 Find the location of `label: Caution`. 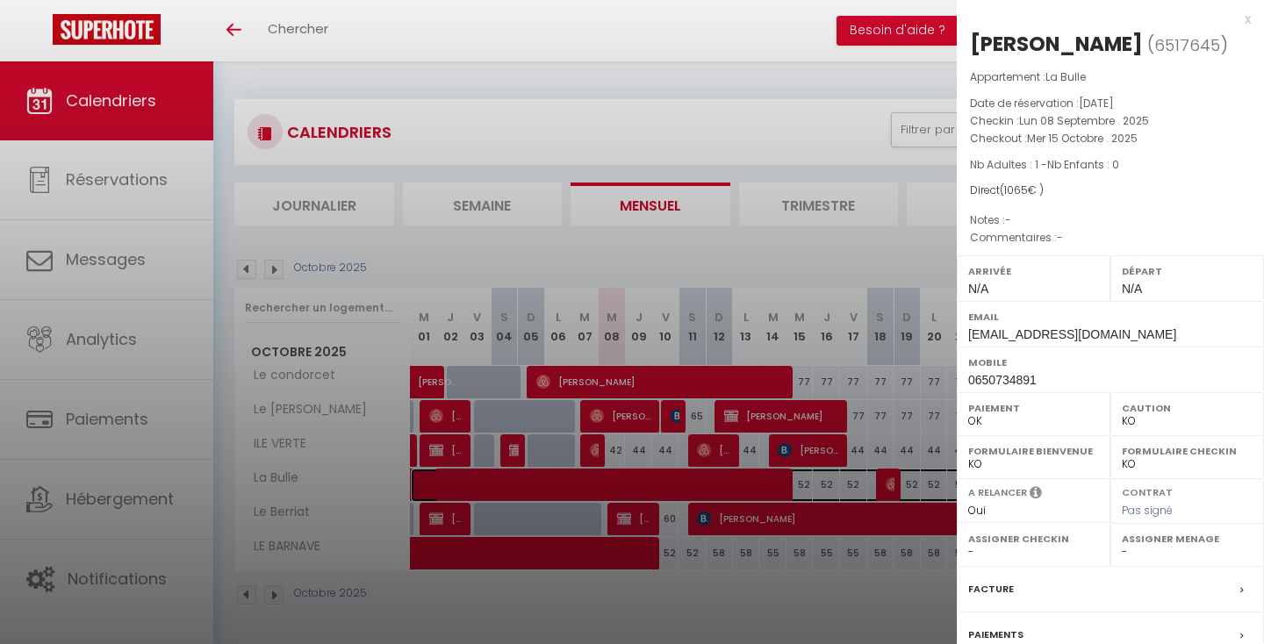

label: Caution is located at coordinates (1186, 408).